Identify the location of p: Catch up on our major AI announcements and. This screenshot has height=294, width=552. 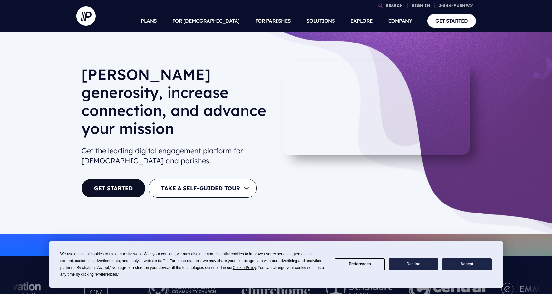
(276, 245).